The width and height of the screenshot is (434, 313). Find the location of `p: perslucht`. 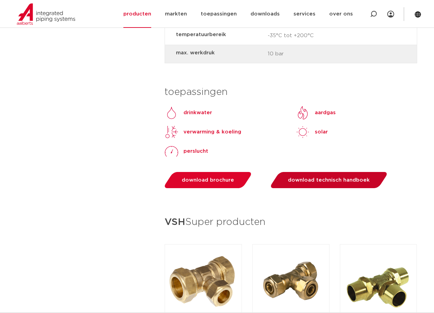

p: perslucht is located at coordinates (196, 151).